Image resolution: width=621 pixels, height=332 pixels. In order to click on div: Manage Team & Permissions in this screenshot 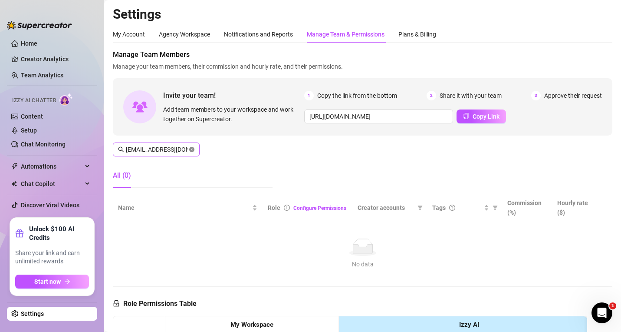, I will do `click(346, 34)`.